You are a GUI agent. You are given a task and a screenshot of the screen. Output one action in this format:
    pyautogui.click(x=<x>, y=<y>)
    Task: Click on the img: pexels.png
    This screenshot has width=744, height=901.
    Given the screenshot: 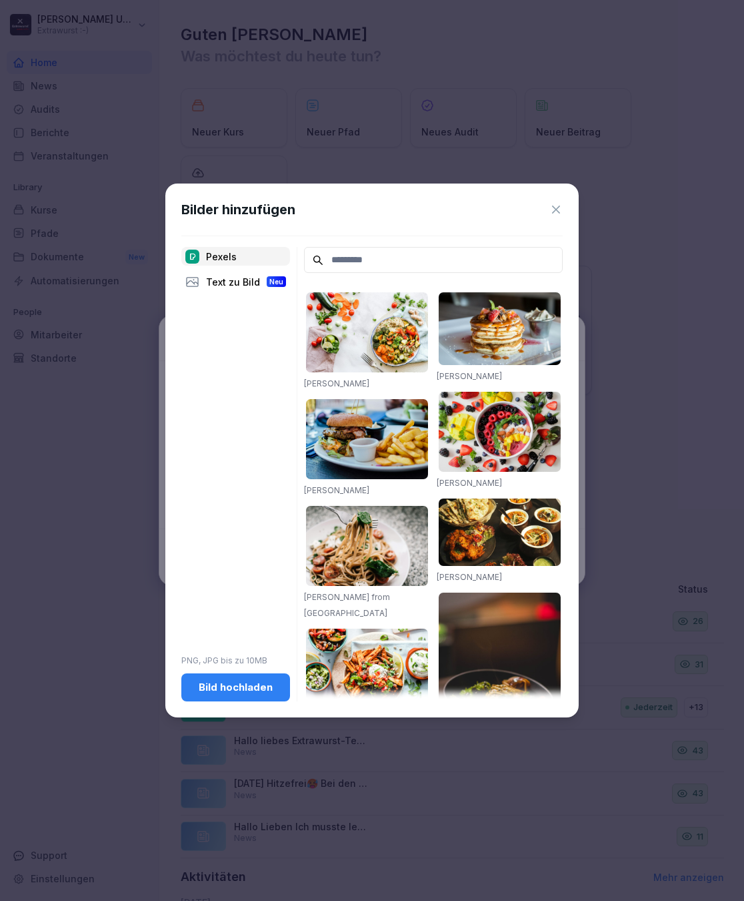 What is the action you would take?
    pyautogui.click(x=192, y=256)
    